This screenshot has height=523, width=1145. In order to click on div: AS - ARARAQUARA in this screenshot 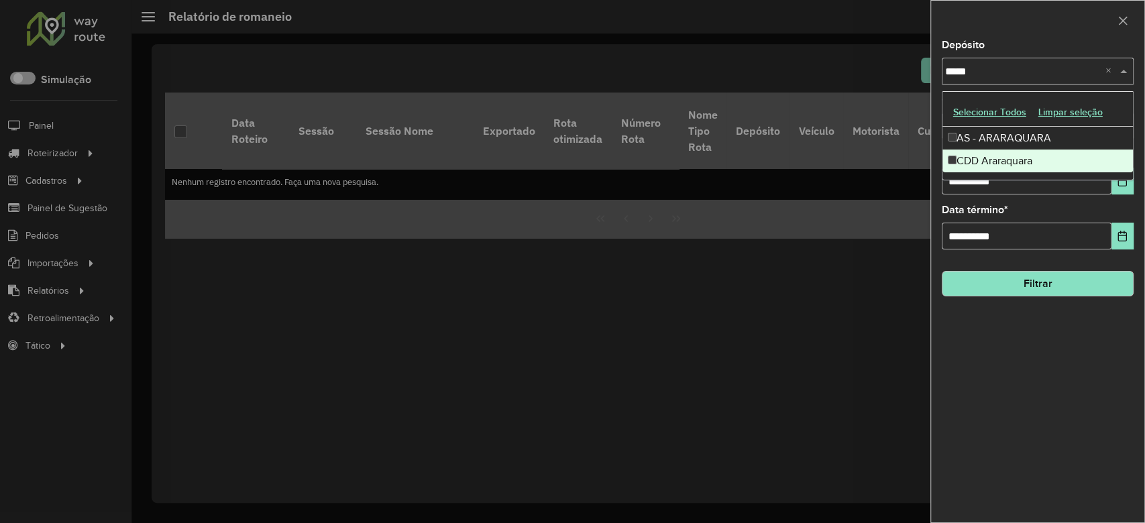, I will do `click(1038, 138)`.